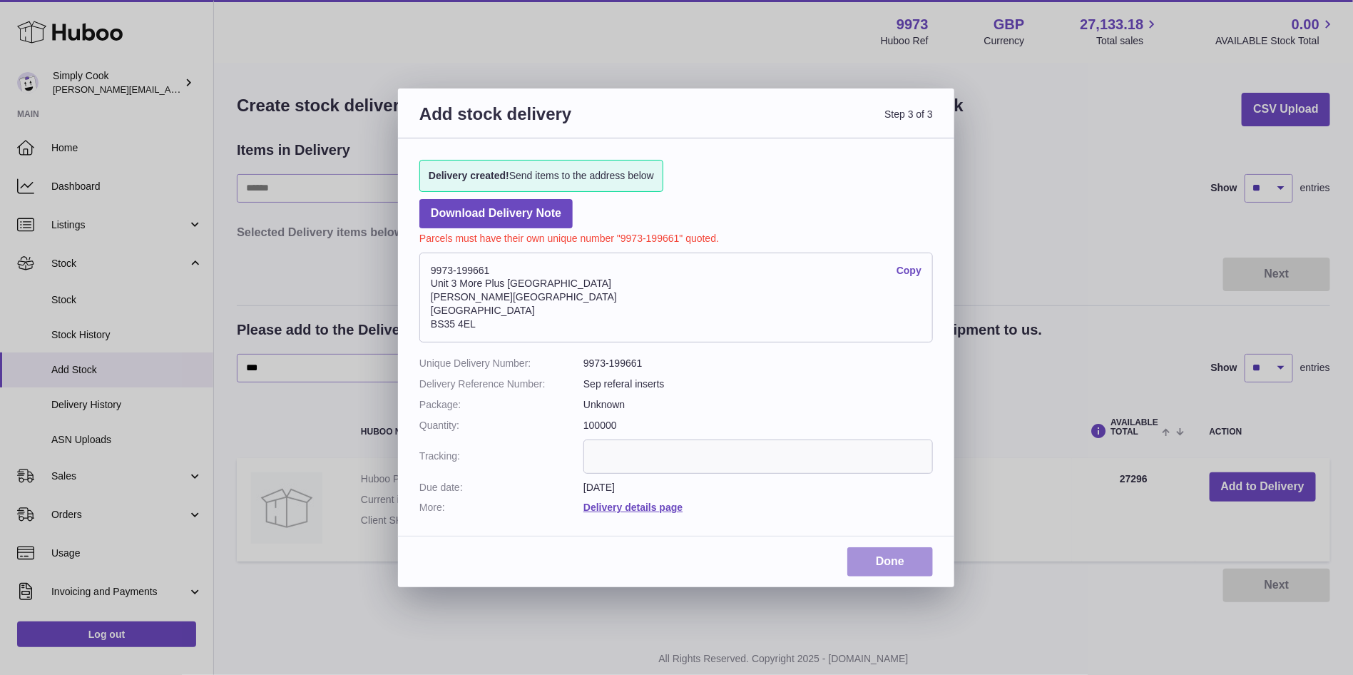 The image size is (1353, 675). I want to click on dt: Due date:, so click(501, 487).